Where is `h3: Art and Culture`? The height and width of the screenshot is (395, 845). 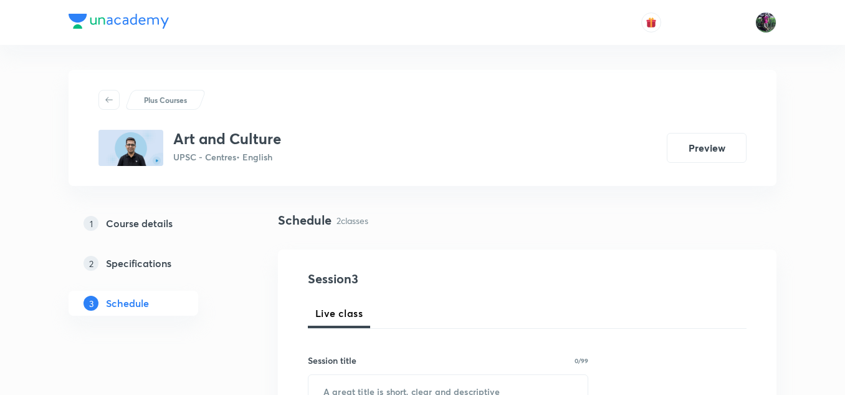
h3: Art and Culture is located at coordinates (227, 138).